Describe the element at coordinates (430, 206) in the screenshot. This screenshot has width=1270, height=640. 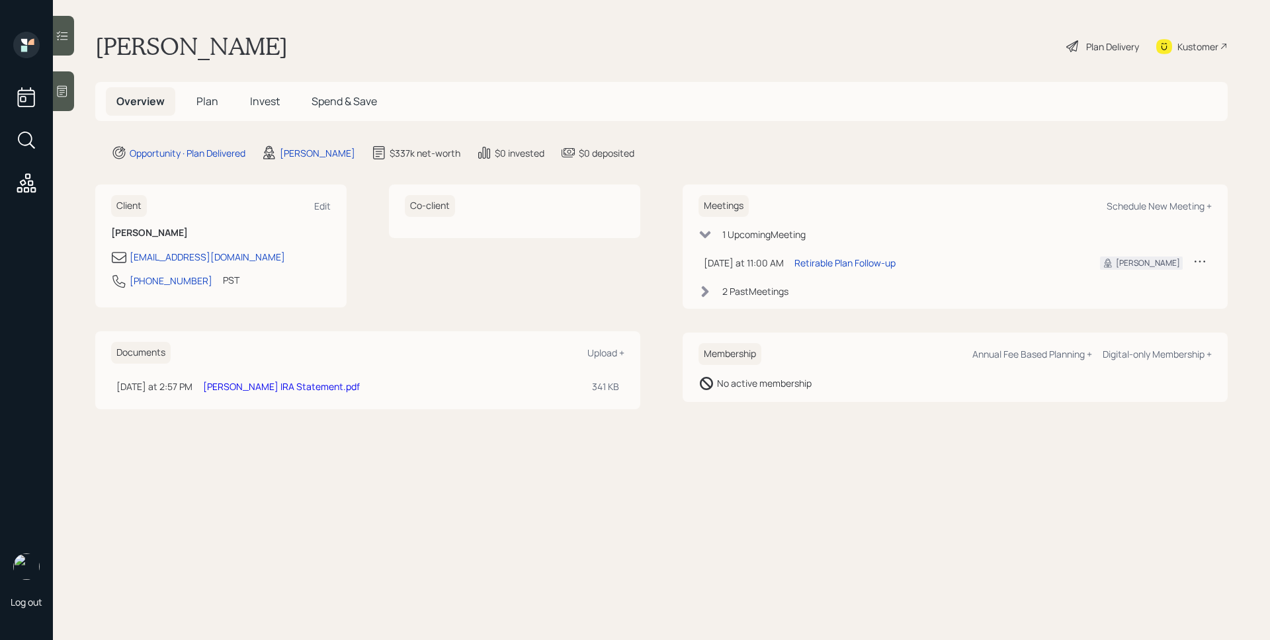
I see `h6: Co-client` at that location.